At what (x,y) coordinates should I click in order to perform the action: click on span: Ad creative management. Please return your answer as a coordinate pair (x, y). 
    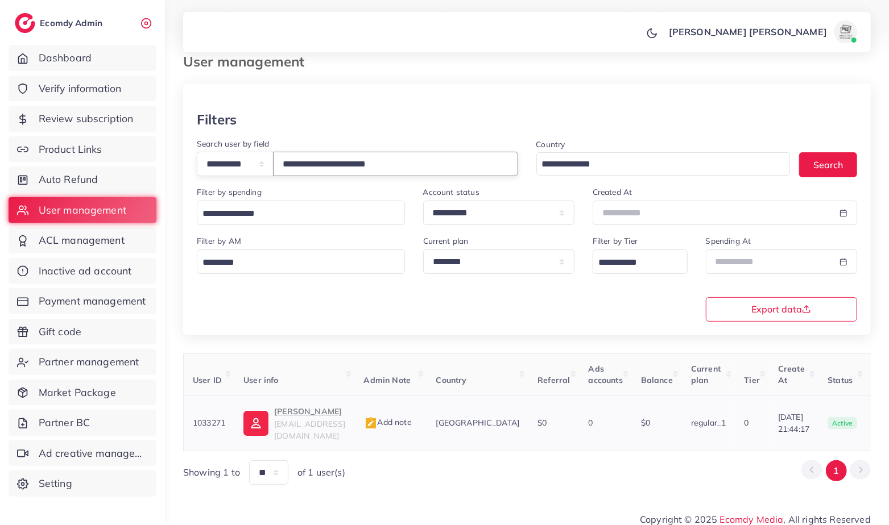
    Looking at the image, I should click on (93, 454).